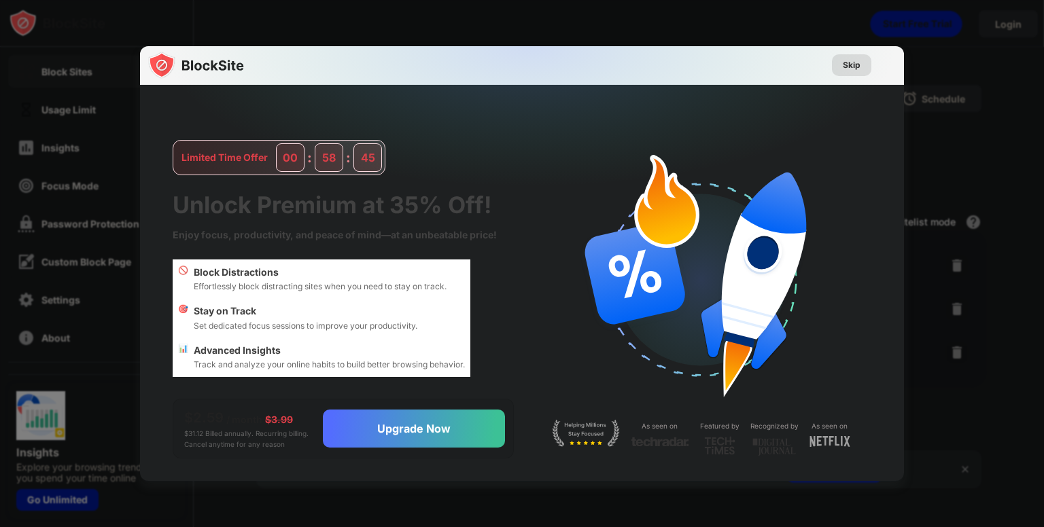 The height and width of the screenshot is (527, 1044). Describe the element at coordinates (774, 426) in the screenshot. I see `div: Recognized by` at that location.